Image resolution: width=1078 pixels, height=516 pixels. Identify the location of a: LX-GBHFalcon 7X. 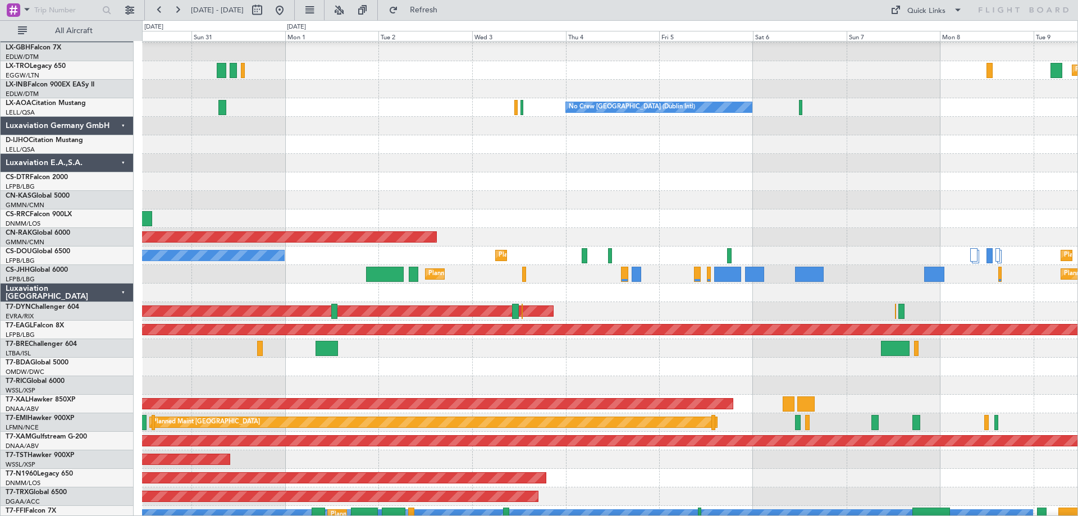
(33, 48).